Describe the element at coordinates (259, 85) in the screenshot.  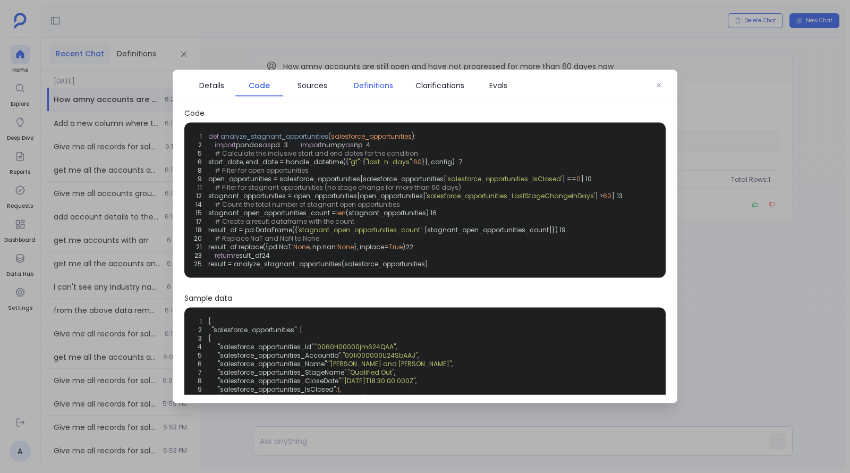
I see `span: Code` at that location.